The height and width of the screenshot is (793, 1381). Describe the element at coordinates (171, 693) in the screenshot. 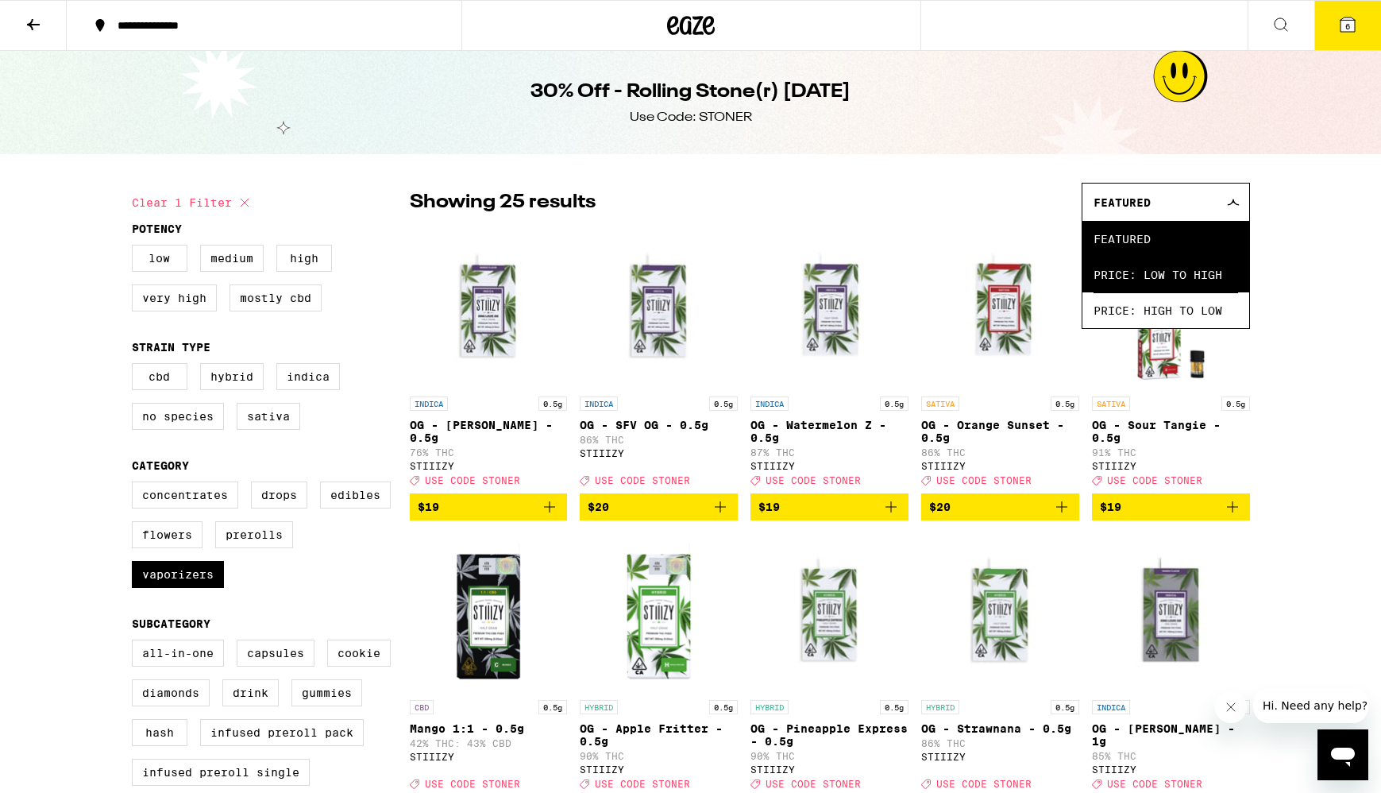

I see `label: Diamonds` at that location.